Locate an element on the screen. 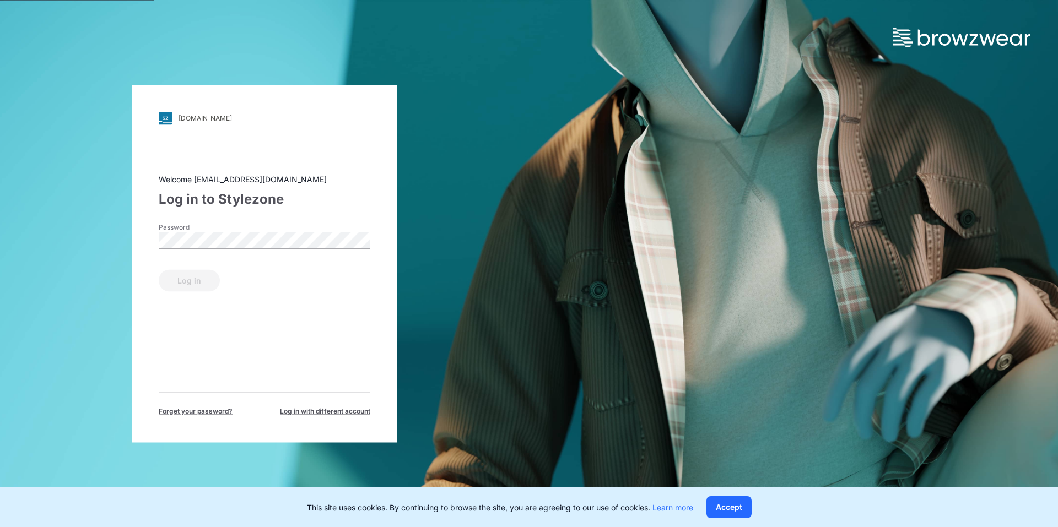  p: This site uses cookies. By continuing to browse the site, you are agreeing to our use of cookies. is located at coordinates (500, 508).